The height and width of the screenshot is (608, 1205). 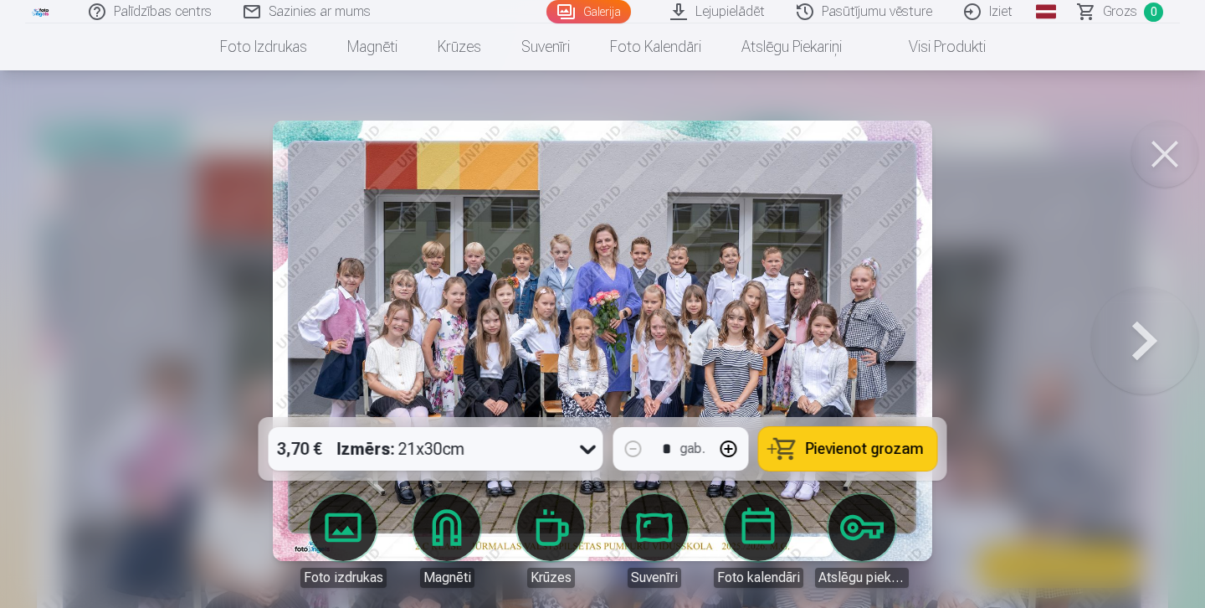 What do you see at coordinates (862, 578) in the screenshot?
I see `div: Atslēgu piekariņi` at bounding box center [862, 578].